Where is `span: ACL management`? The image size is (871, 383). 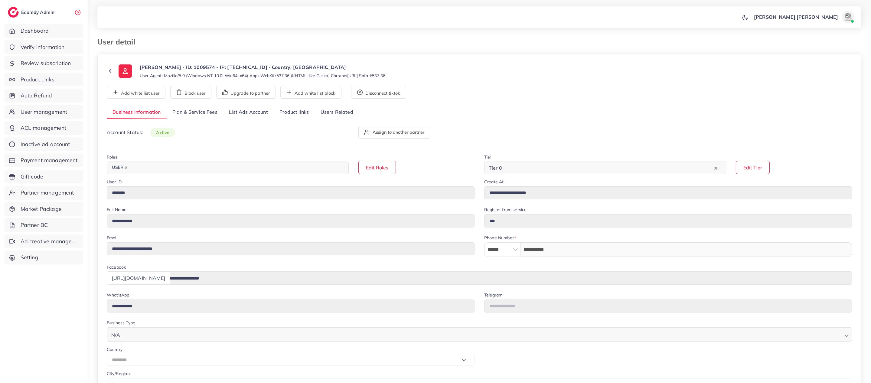 span: ACL management is located at coordinates (43, 128).